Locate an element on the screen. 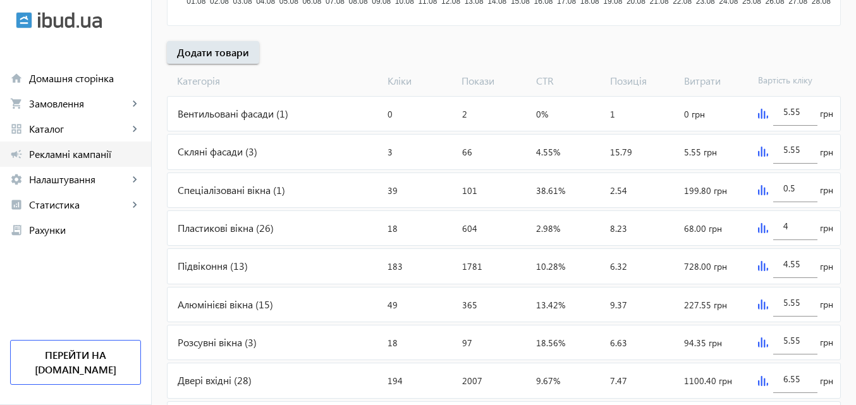 This screenshot has width=856, height=405. span: 38.61% is located at coordinates (550, 190).